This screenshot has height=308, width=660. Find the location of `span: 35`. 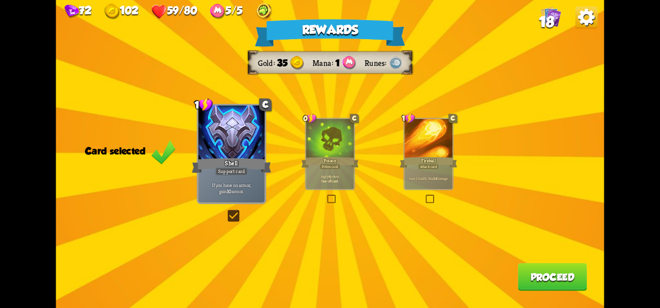

span: 35 is located at coordinates (282, 63).